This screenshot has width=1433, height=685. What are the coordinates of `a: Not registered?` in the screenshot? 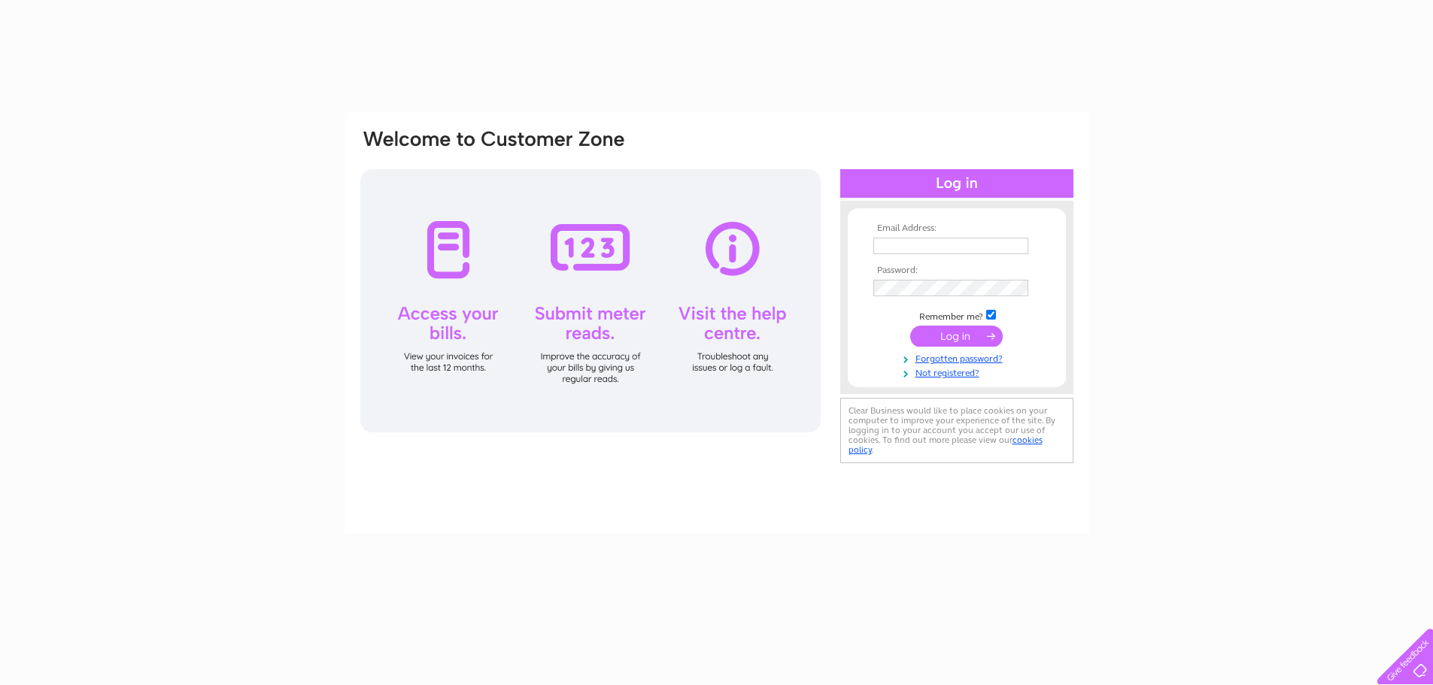 It's located at (958, 372).